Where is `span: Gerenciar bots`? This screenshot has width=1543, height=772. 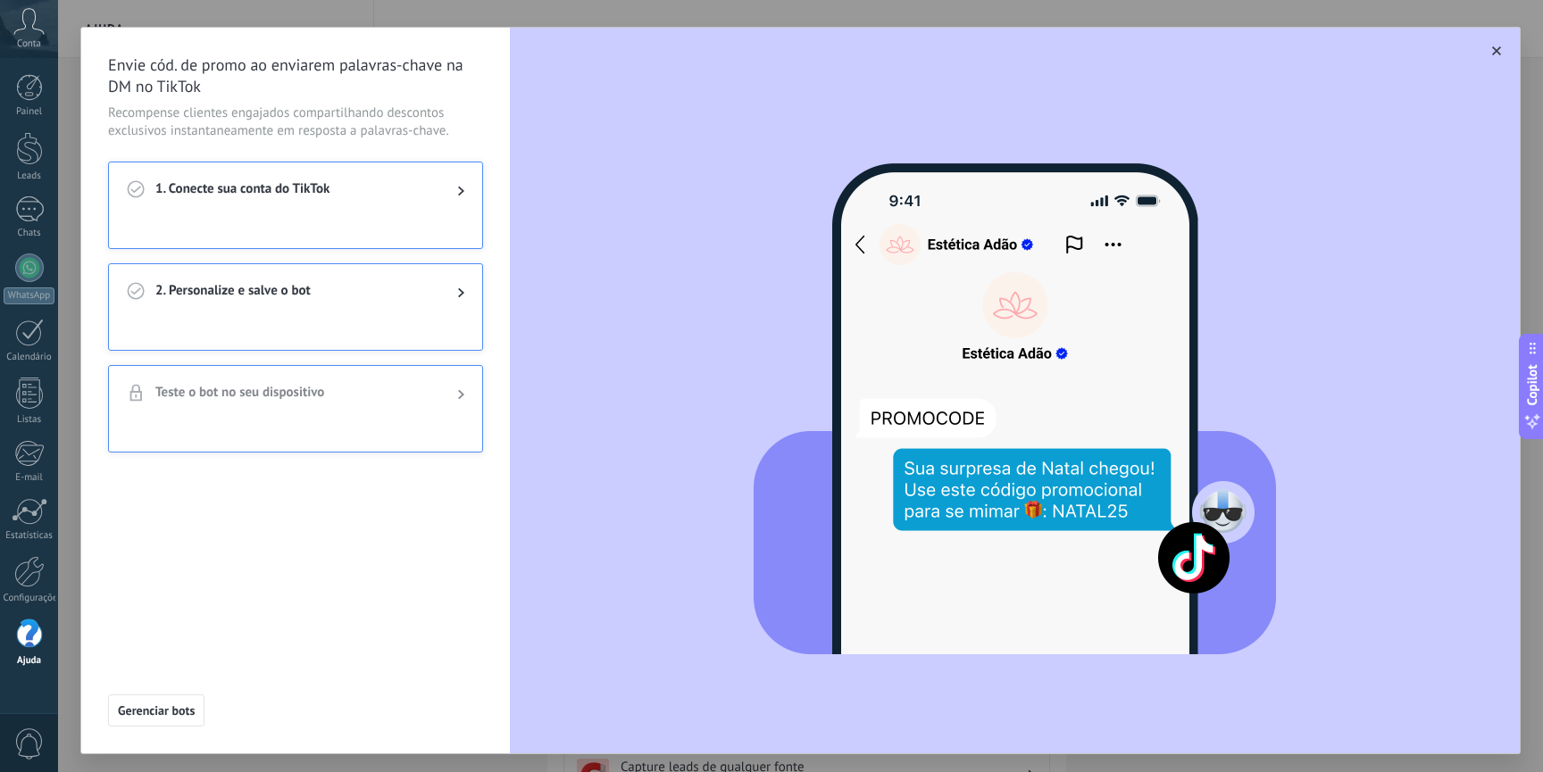
span: Gerenciar bots is located at coordinates (156, 711).